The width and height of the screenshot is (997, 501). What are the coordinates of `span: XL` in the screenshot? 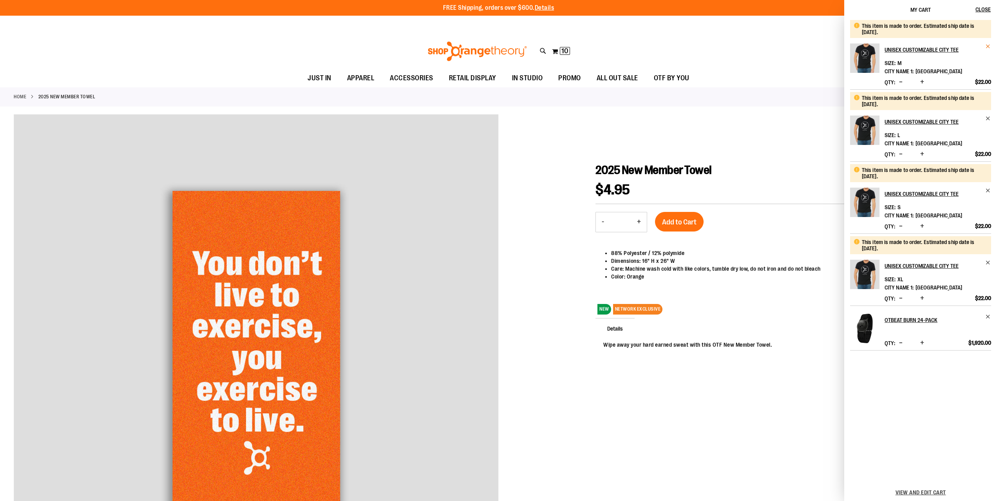 It's located at (900, 279).